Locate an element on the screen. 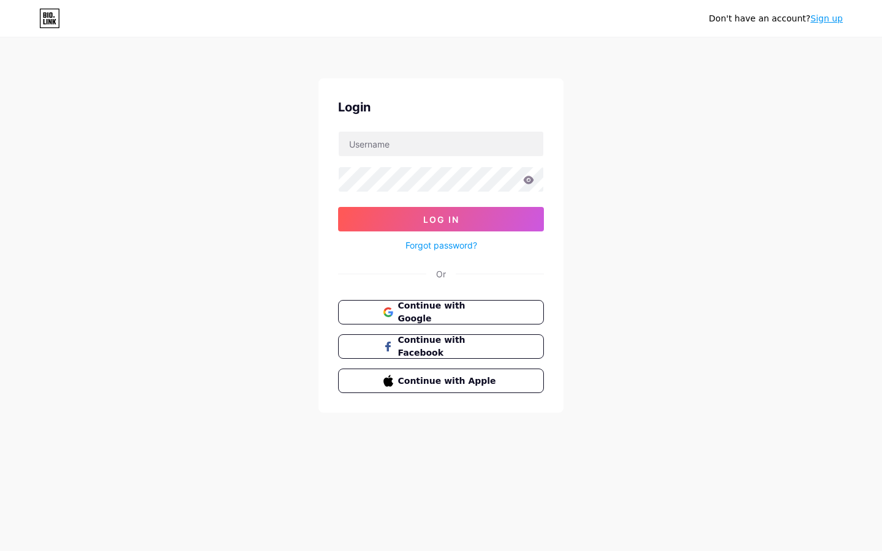 This screenshot has width=882, height=551. div: Login is located at coordinates (441, 107).